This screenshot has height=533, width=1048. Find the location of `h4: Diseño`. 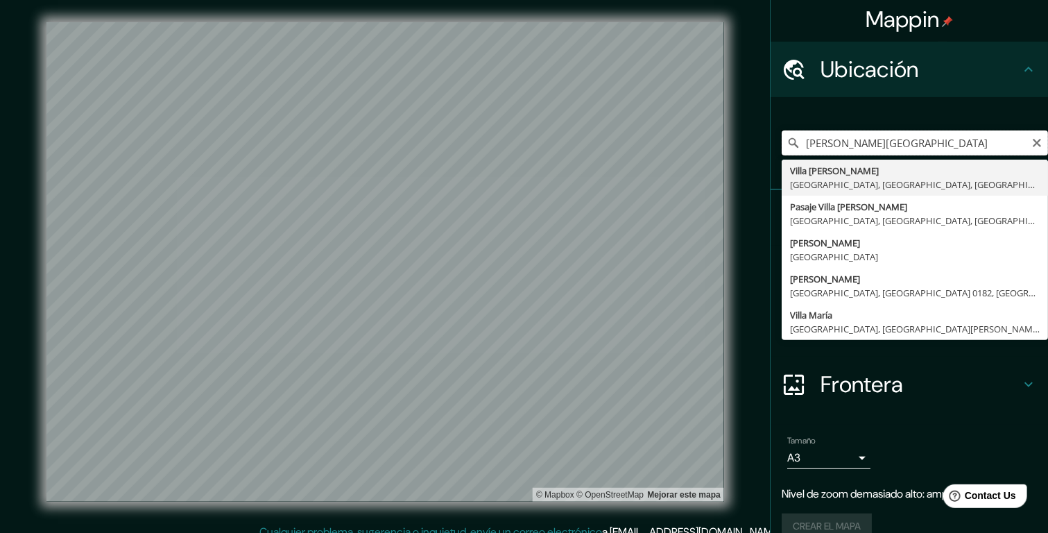

h4: Diseño is located at coordinates (921, 329).